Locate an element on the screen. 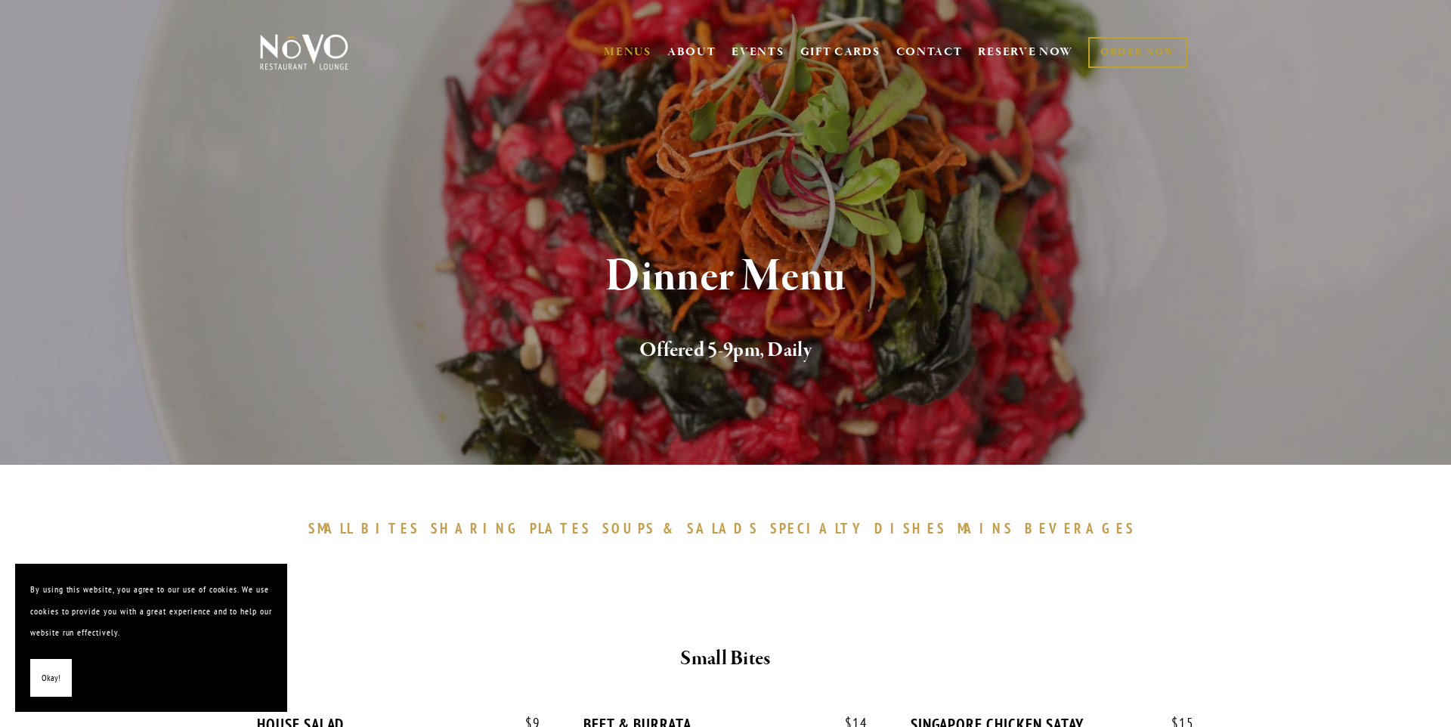 This screenshot has width=1451, height=727. p: By using this website, you agree to our use of cookies. We use cookies to provide you with a grea... is located at coordinates (151, 612).